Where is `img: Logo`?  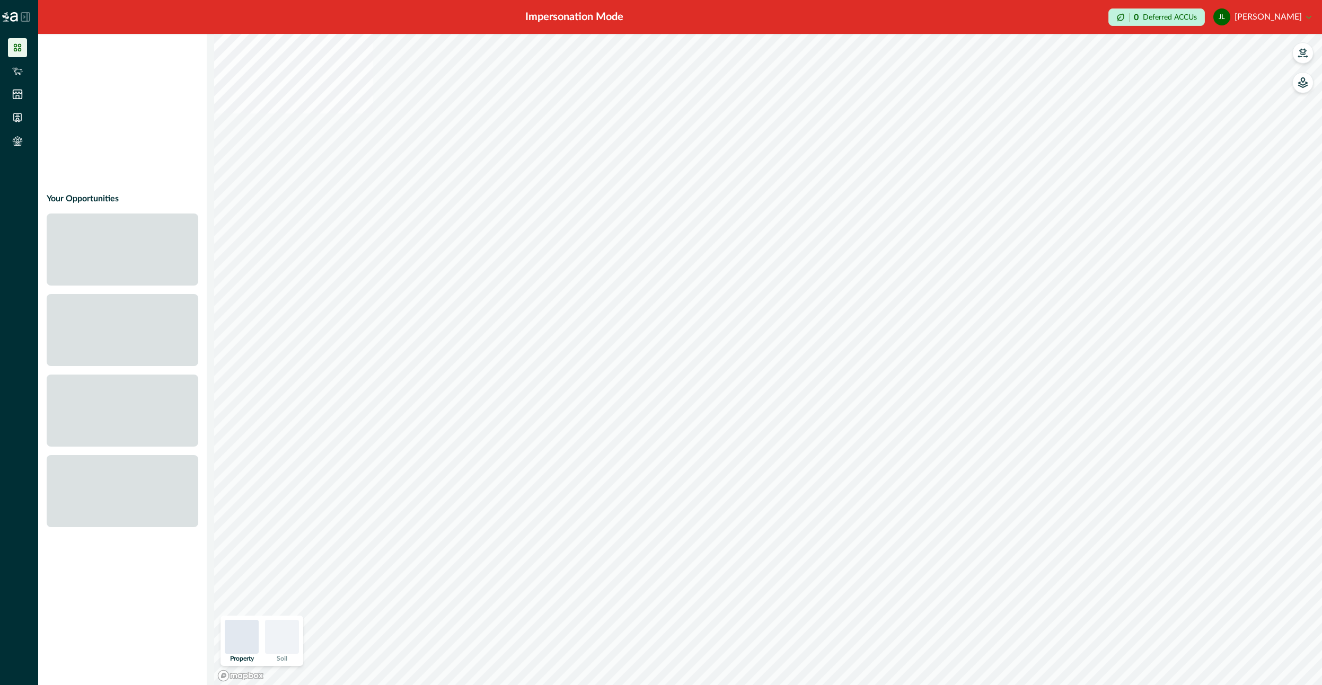 img: Logo is located at coordinates (10, 17).